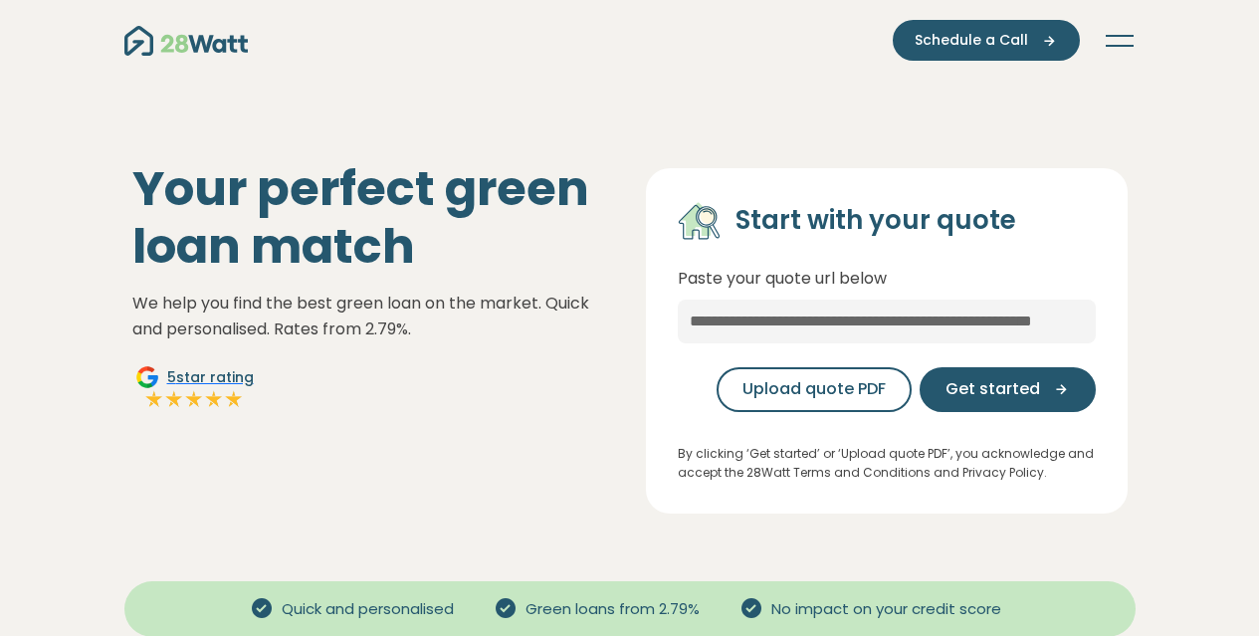  What do you see at coordinates (887, 279) in the screenshot?
I see `p: Paste your quote url below` at bounding box center [887, 279].